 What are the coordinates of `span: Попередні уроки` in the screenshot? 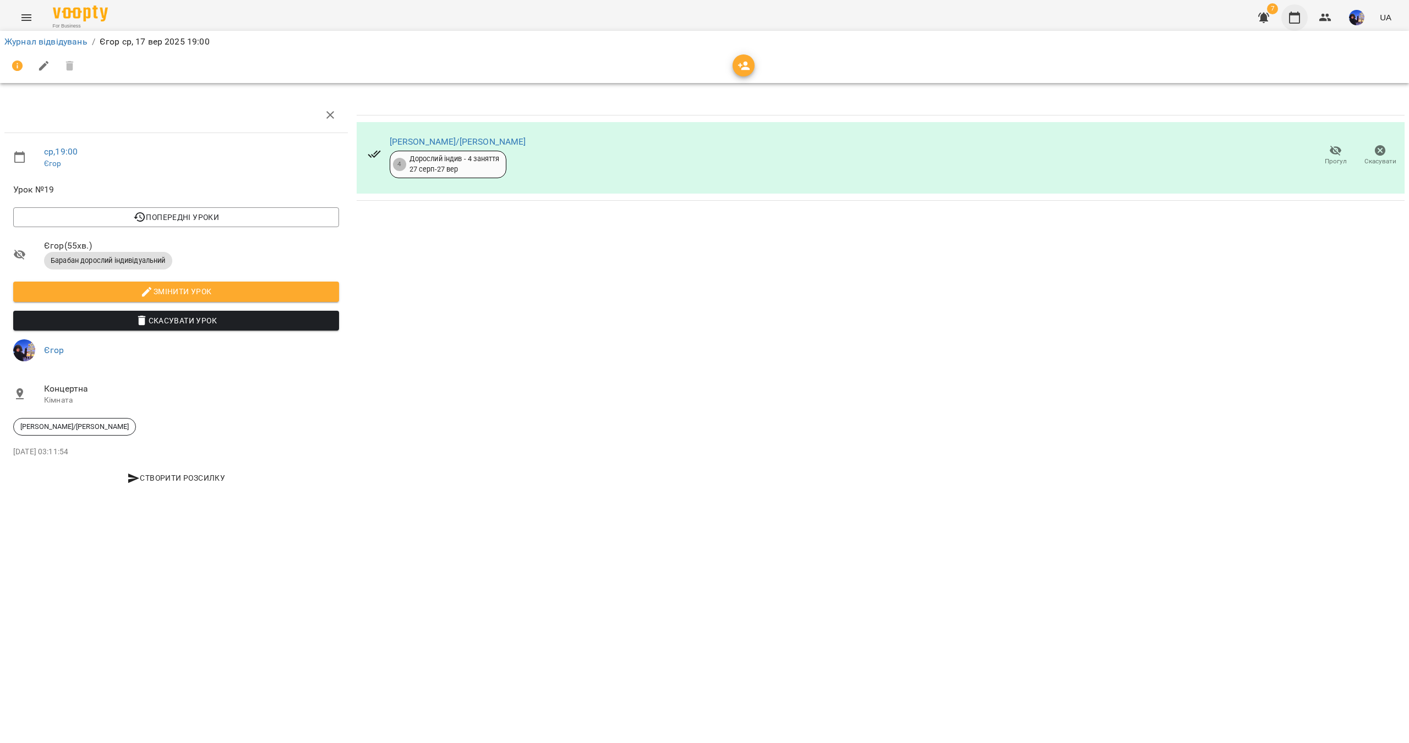 It's located at (176, 217).